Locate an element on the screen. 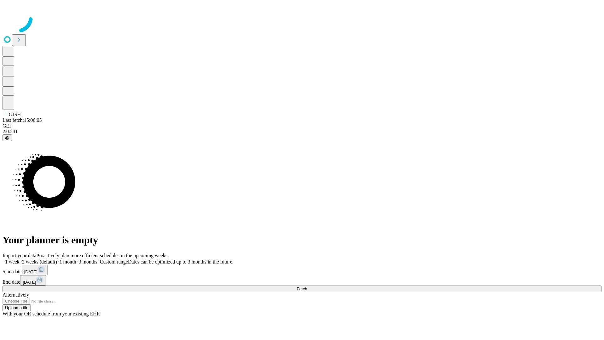 This screenshot has height=340, width=604. span: 1 month is located at coordinates (68, 261).